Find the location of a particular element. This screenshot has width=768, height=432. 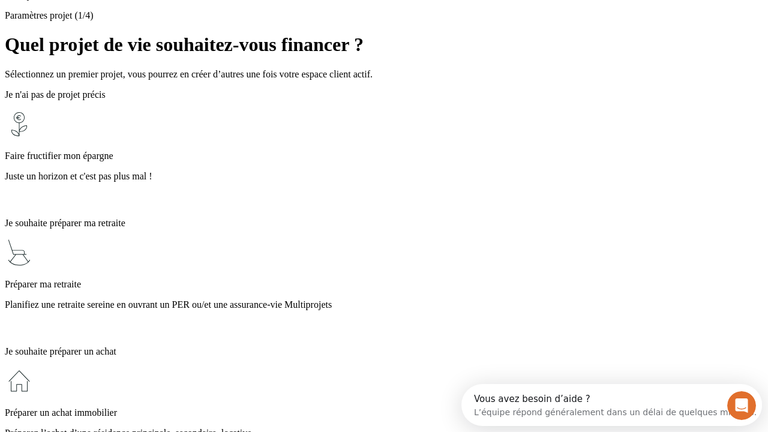

p: Faire fructifier mon épargne is located at coordinates (384, 156).